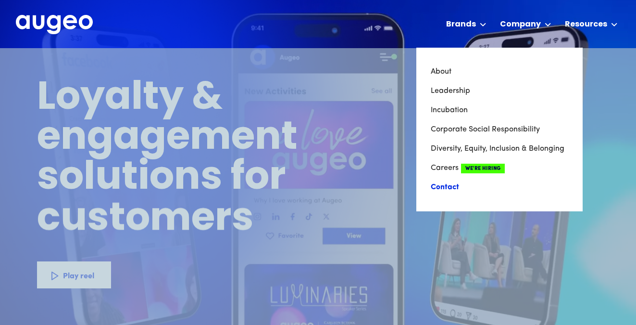 The image size is (636, 325). I want to click on div: Brands, so click(461, 25).